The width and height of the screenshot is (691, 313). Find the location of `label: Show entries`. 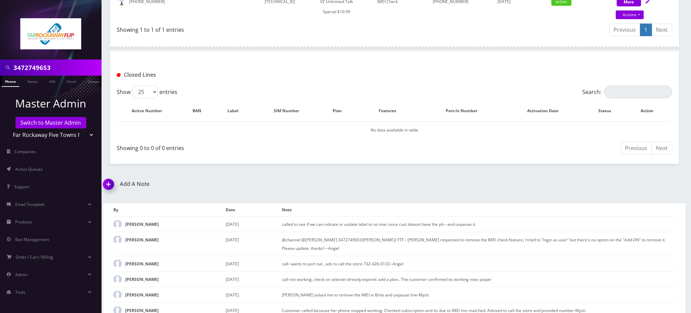

label: Show entries is located at coordinates (147, 92).